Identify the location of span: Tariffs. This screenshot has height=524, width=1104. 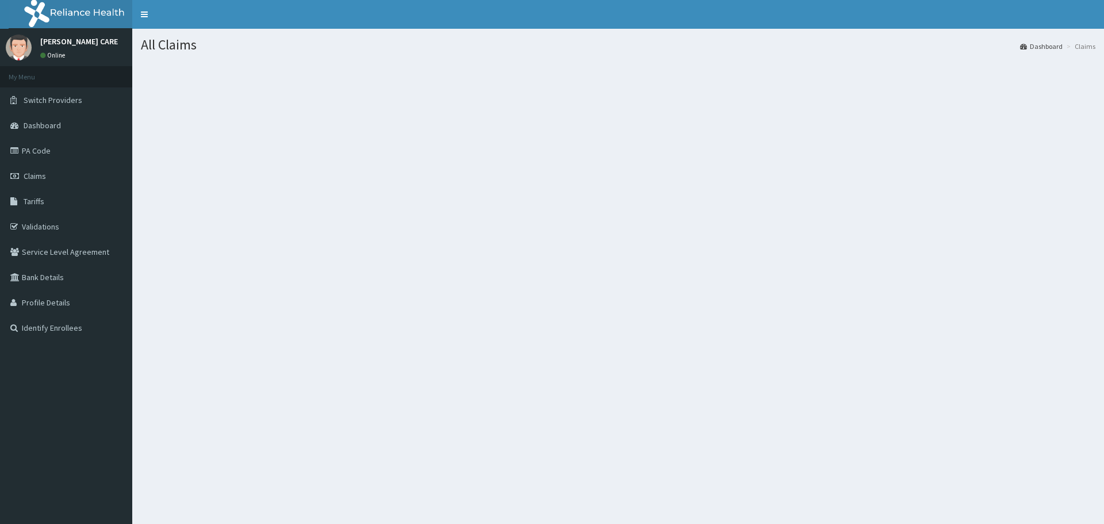
(34, 201).